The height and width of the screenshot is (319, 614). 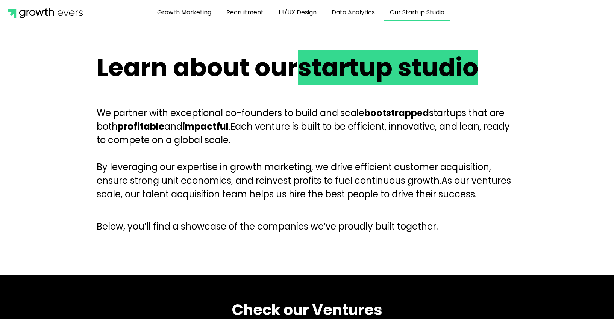 I want to click on nav: Menu, so click(x=301, y=12).